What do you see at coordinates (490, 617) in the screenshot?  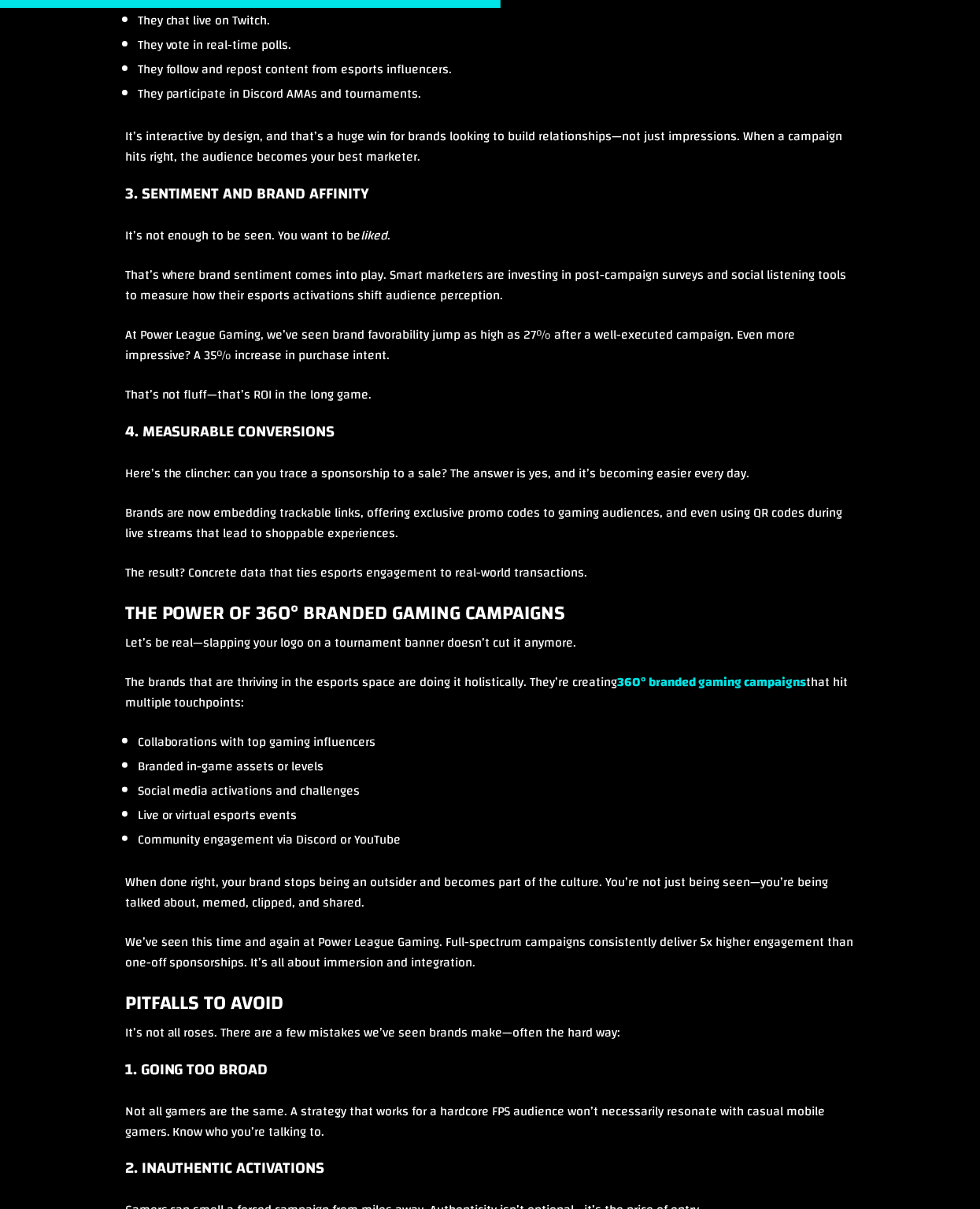 I see `h2: The Power of 360° Branded Gaming Campaigns` at bounding box center [490, 617].